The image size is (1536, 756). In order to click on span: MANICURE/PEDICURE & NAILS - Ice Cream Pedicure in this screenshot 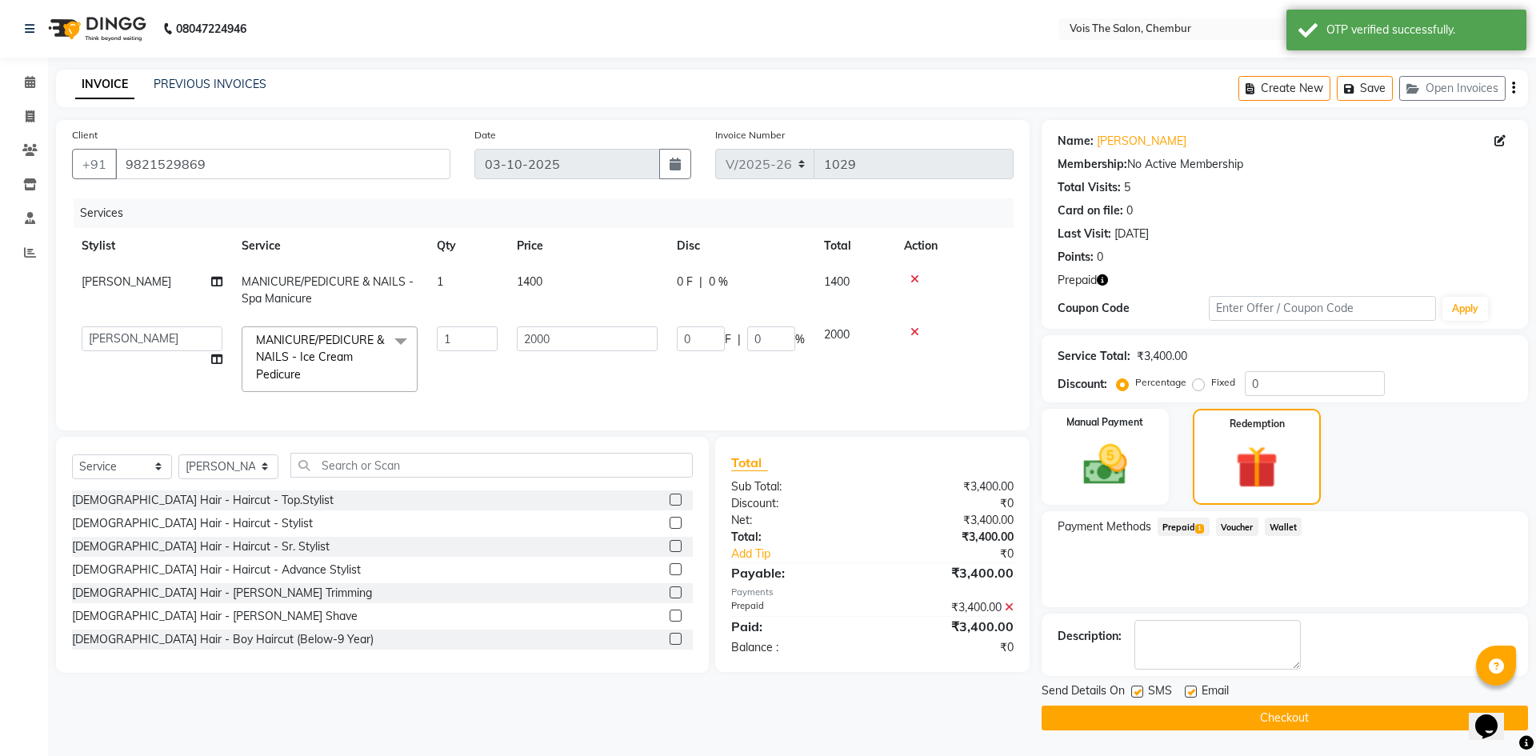, I will do `click(320, 357)`.